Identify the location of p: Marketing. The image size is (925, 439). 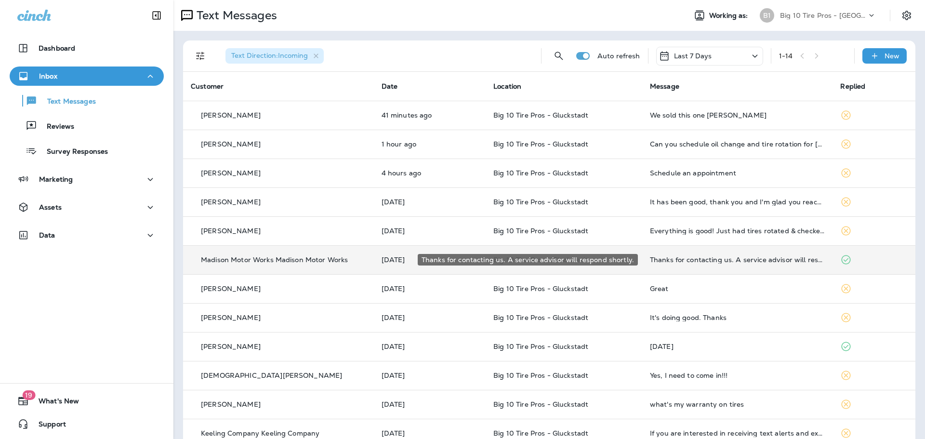
(56, 179).